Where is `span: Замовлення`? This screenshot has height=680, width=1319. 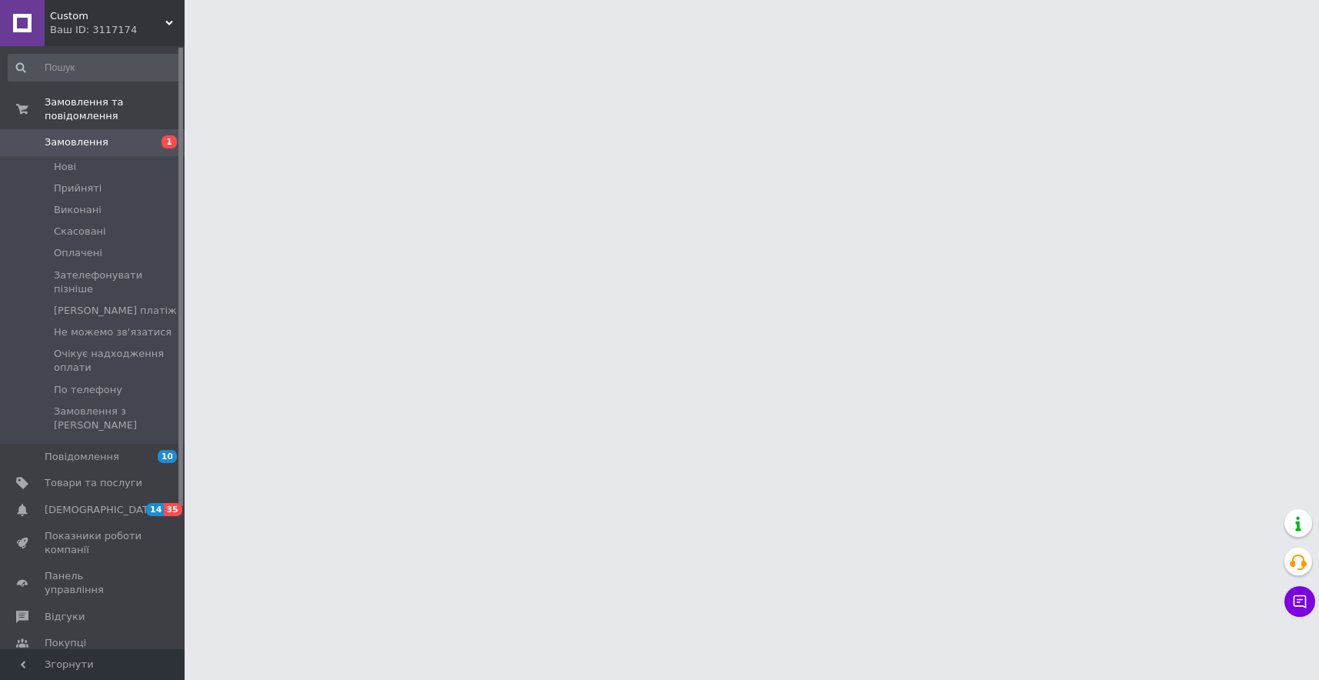 span: Замовлення is located at coordinates (76, 142).